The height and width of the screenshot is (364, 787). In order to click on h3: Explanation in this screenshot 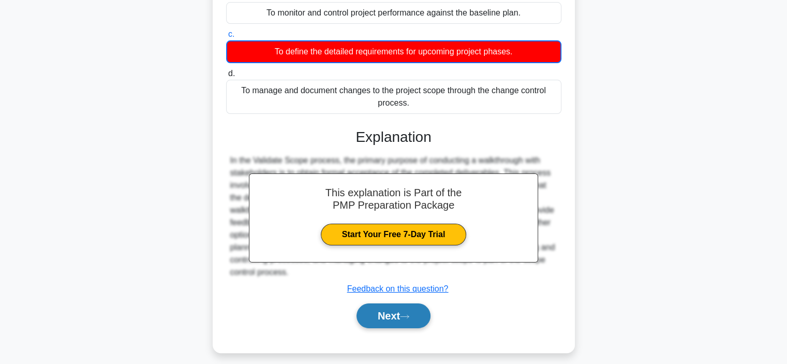, I will do `click(394, 137)`.